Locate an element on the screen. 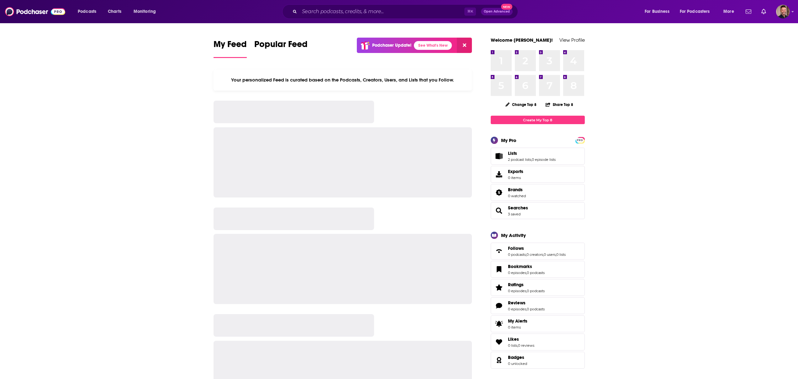  span: For Podcasters is located at coordinates (695, 12).